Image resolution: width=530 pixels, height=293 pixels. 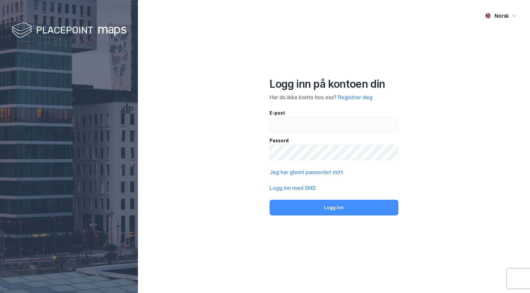 What do you see at coordinates (293, 188) in the screenshot?
I see `button: Logg inn med SMS` at bounding box center [293, 188].